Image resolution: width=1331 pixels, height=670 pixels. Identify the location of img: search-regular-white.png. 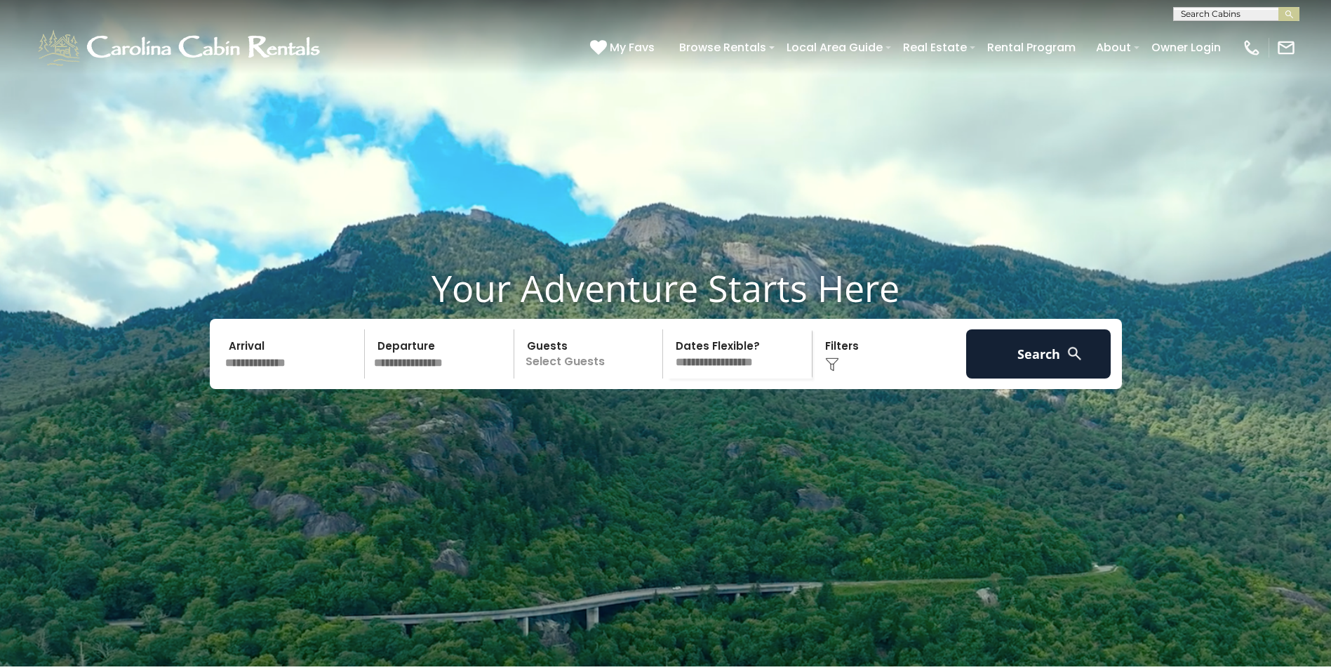
(1074, 353).